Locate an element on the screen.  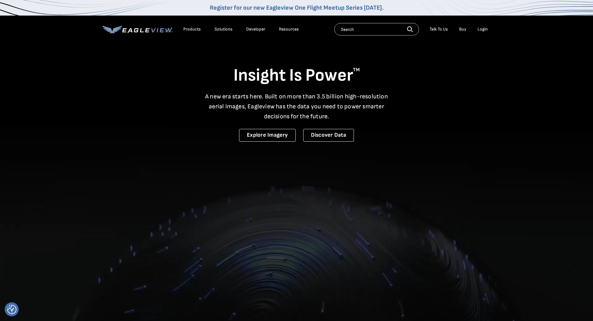
div: Talk To Us is located at coordinates (439, 29).